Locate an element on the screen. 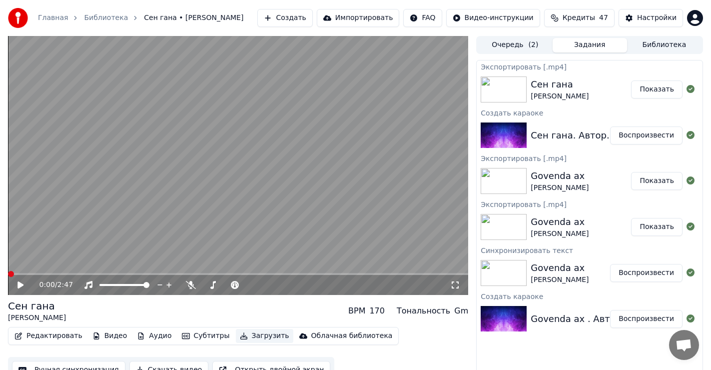 This screenshot has width=711, height=370. button: Очередь is located at coordinates (515, 45).